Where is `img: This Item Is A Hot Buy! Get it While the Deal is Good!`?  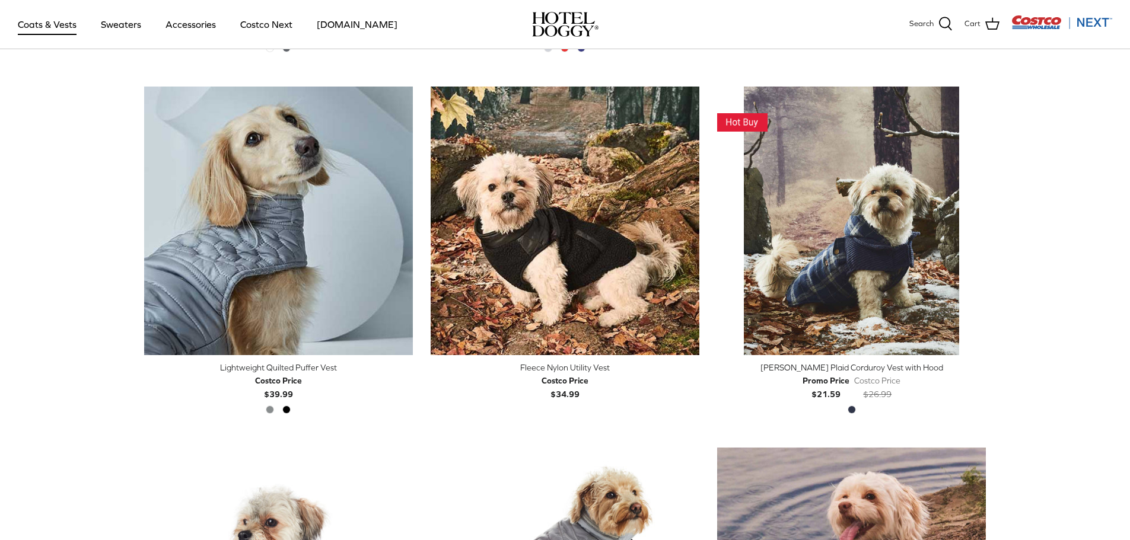 img: This Item Is A Hot Buy! Get it While the Deal is Good! is located at coordinates (742, 122).